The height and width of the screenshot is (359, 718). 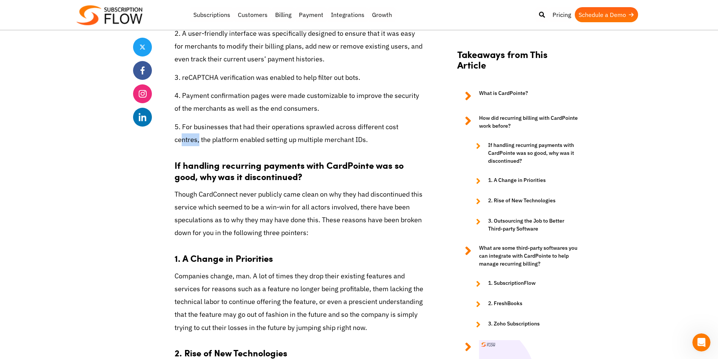 I want to click on a: What is CardPointe?, so click(x=518, y=96).